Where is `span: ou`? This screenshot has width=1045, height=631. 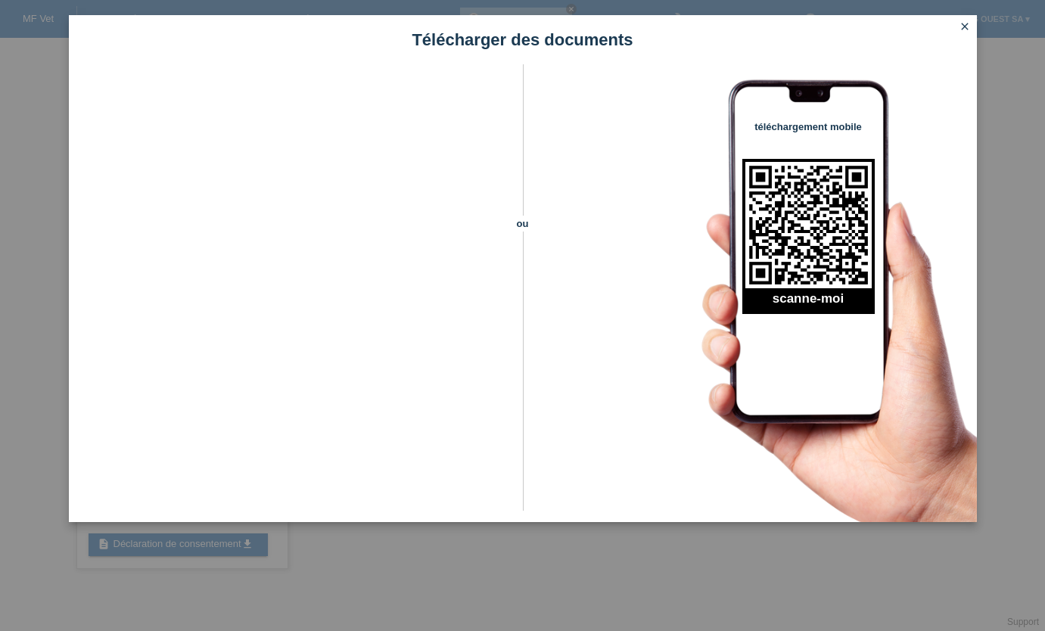
span: ou is located at coordinates (523, 223).